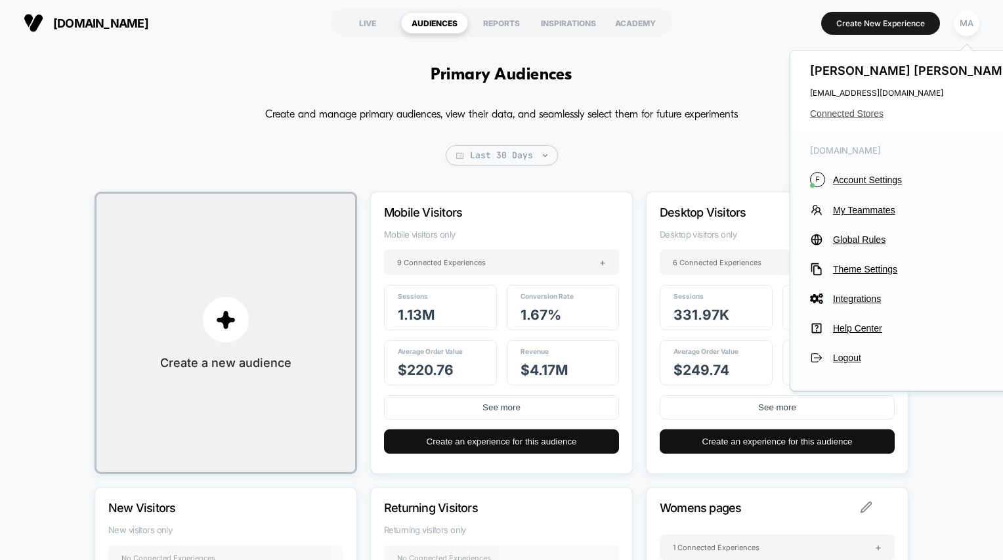 This screenshot has width=1003, height=560. What do you see at coordinates (226, 333) in the screenshot?
I see `button: plusCreate a new audience` at bounding box center [226, 333].